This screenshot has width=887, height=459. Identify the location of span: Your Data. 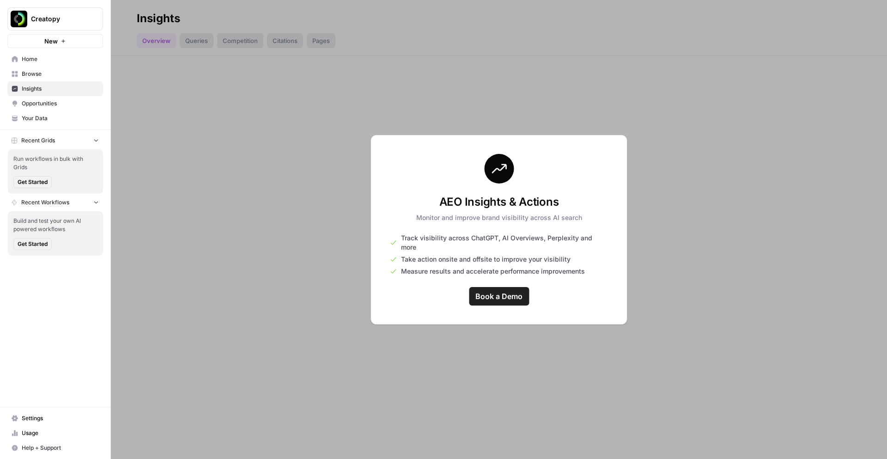
(60, 118).